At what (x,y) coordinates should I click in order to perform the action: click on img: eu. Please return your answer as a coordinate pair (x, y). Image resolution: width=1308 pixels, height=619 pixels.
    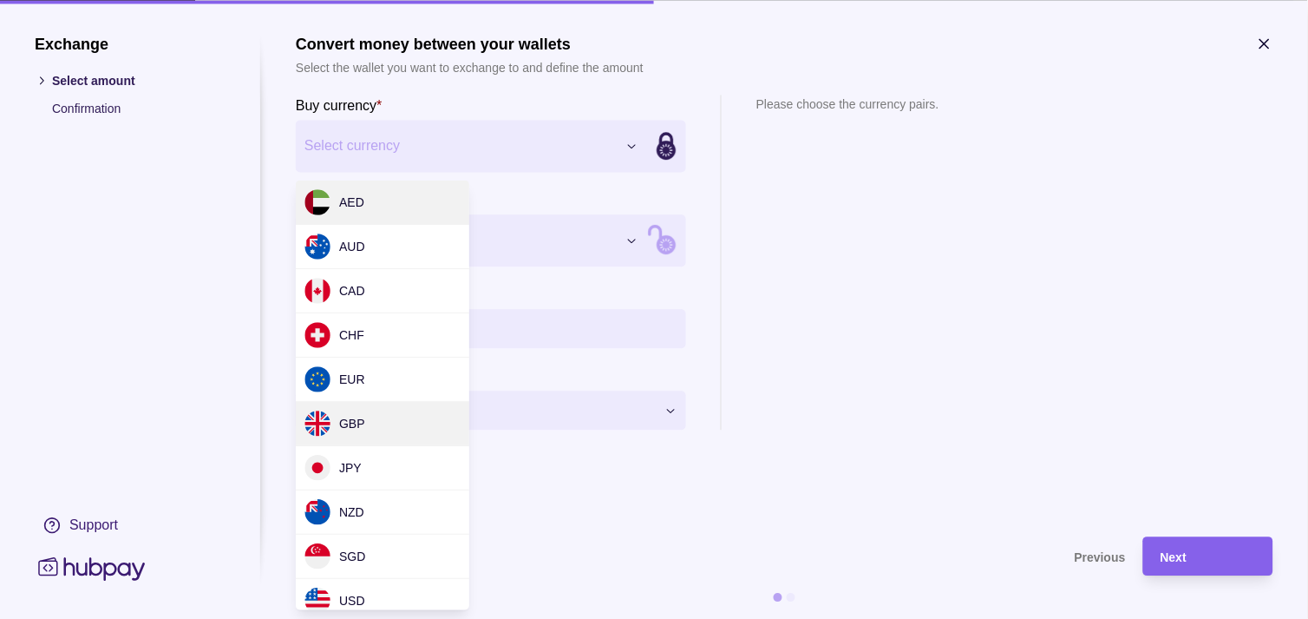
    Looking at the image, I should click on (317, 379).